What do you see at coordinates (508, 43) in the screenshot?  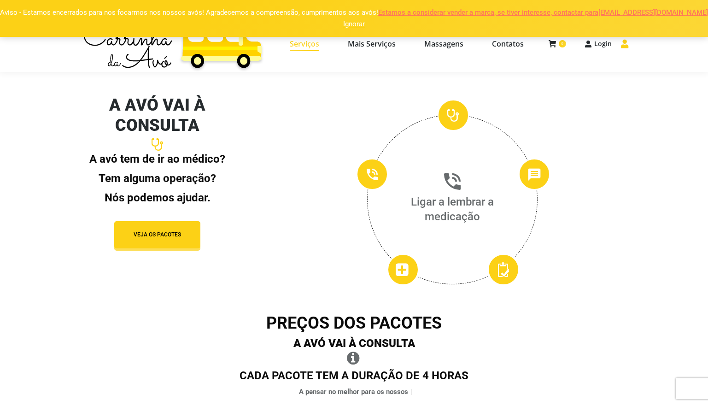 I see `a: Contatos` at bounding box center [508, 43].